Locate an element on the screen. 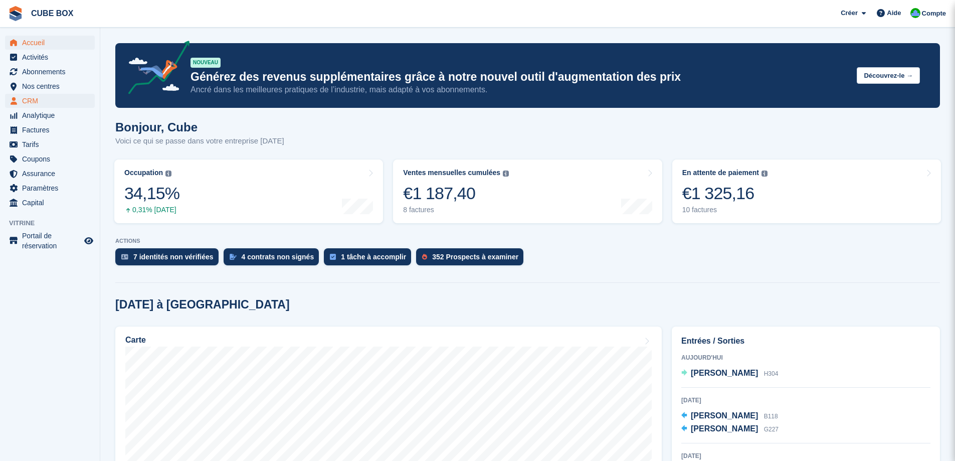 This screenshot has height=461, width=955. img: verify_identity-adf6edd0f0f0b5bbfe63781bf79b02c33cf7c696d77639b501bdc392416b5a36.svg is located at coordinates (125, 257).